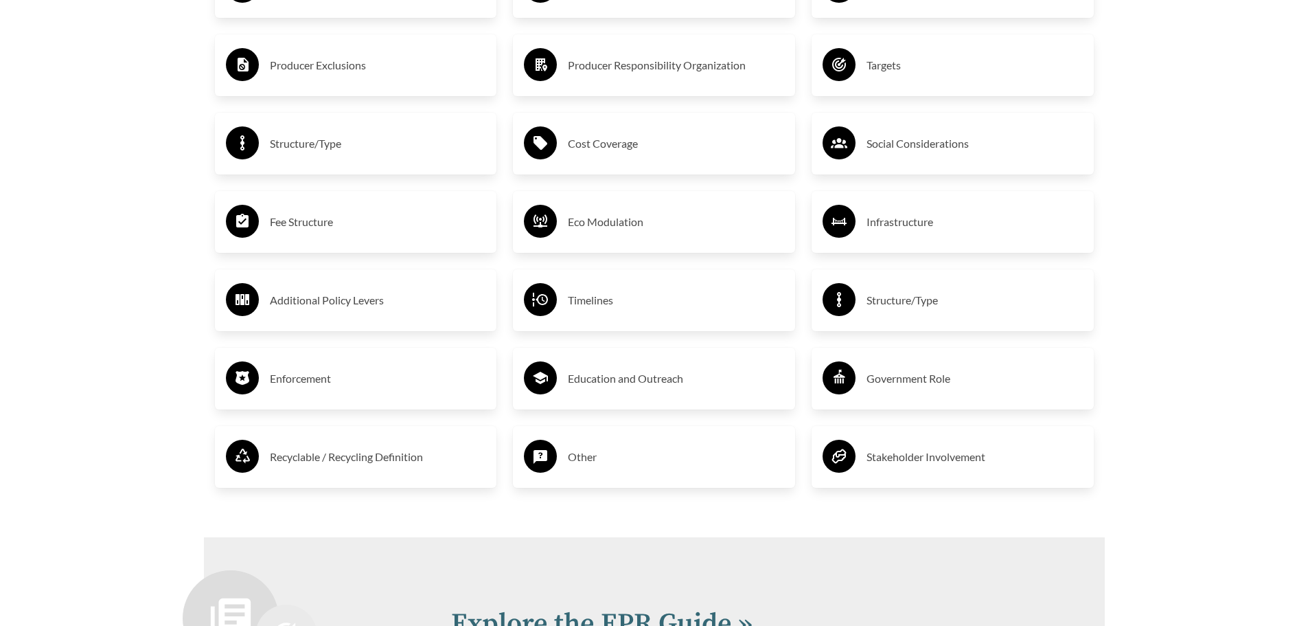  What do you see at coordinates (378, 378) in the screenshot?
I see `h3: Enforcement` at bounding box center [378, 378].